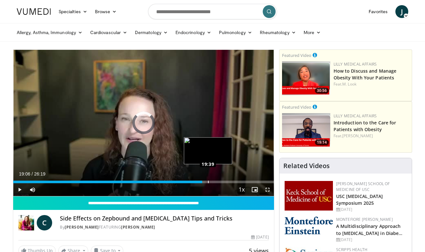  Describe the element at coordinates (365, 74) in the screenshot. I see `a: How to Discuss and Manage Obesity With Your Patients` at that location.